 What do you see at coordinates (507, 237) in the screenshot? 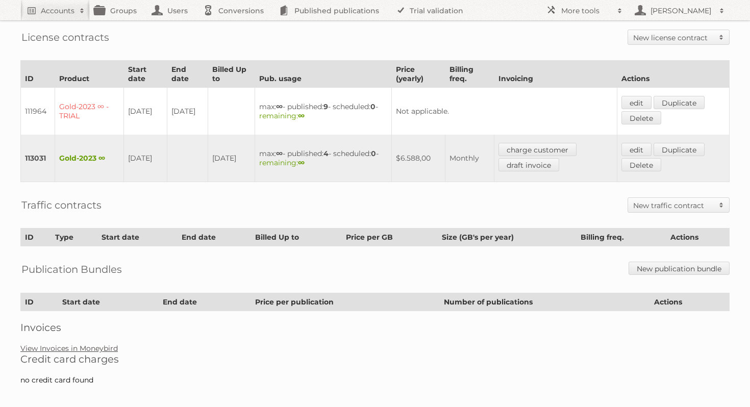
I see `th: Size (GB's per year)` at bounding box center [507, 237].